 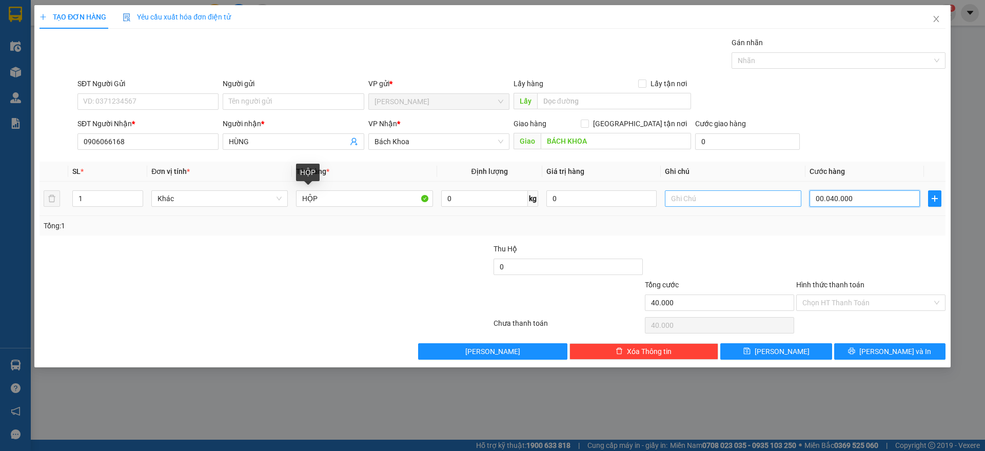 I want to click on div: Chưa thanh toán, so click(x=568, y=326).